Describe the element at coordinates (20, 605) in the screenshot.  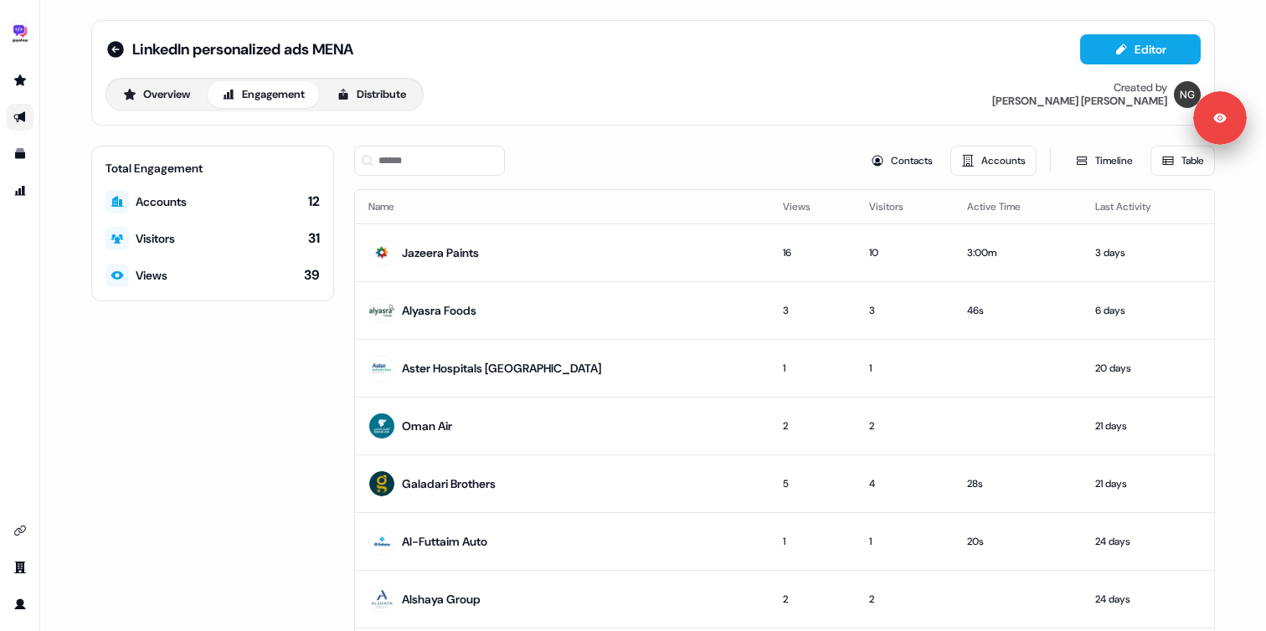
I see `a: Go to profile` at that location.